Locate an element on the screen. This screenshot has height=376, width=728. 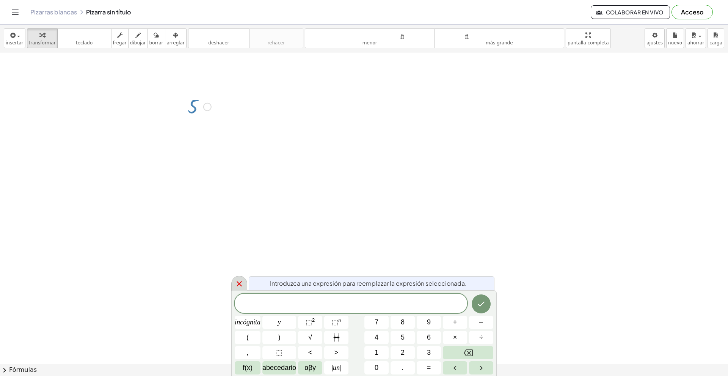
button: arreglar is located at coordinates (175, 38).